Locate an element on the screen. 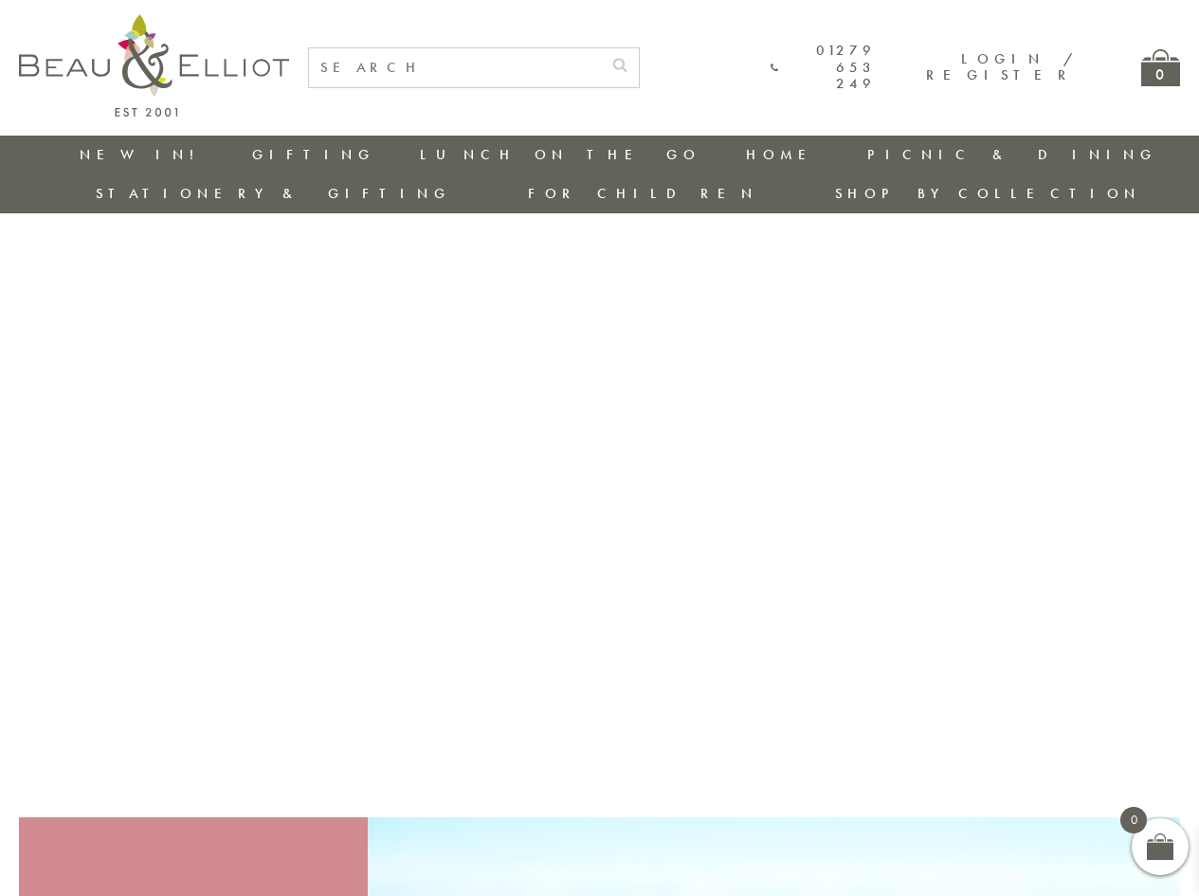  a: 01279 653 249 is located at coordinates (823, 67).